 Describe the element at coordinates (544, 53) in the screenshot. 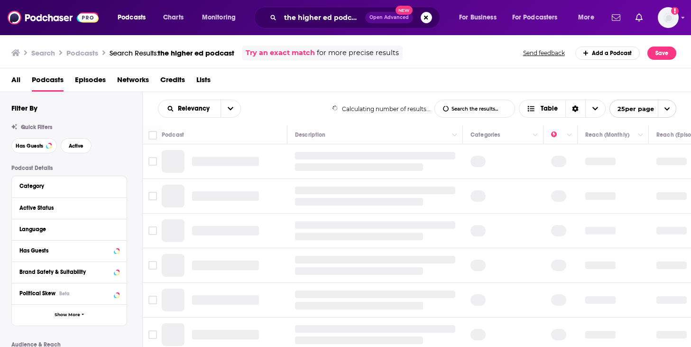

I see `button: Send feedback` at that location.